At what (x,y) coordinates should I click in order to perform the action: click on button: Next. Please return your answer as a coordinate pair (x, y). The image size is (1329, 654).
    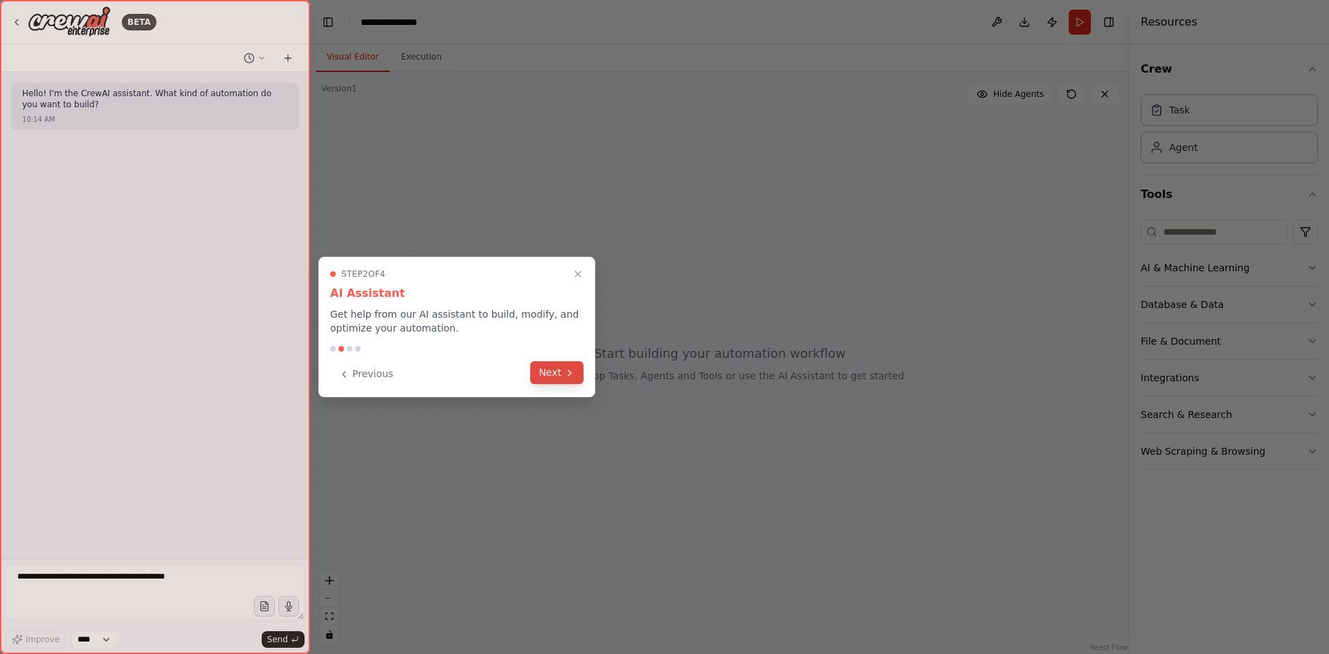
    Looking at the image, I should click on (556, 372).